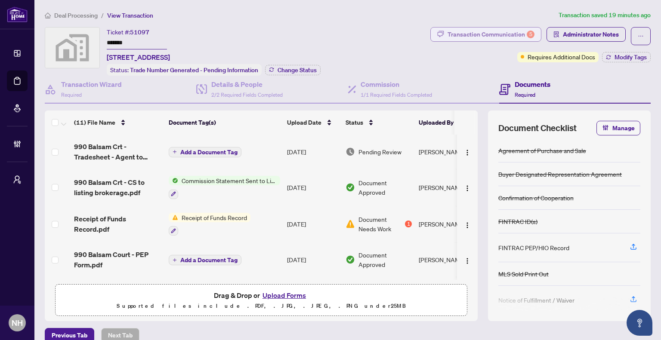 Image resolution: width=661 pixels, height=340 pixels. What do you see at coordinates (17, 180) in the screenshot?
I see `span: user-switch` at bounding box center [17, 180].